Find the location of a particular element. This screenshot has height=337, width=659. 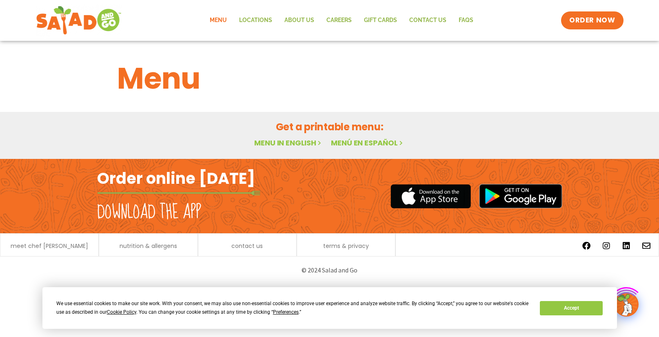

span: contact us is located at coordinates (247, 246).